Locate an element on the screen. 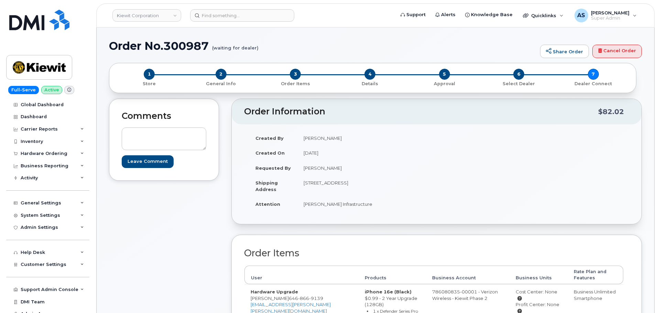 Image resolution: width=658 pixels, height=313 pixels. p: Order Items is located at coordinates (295, 84).